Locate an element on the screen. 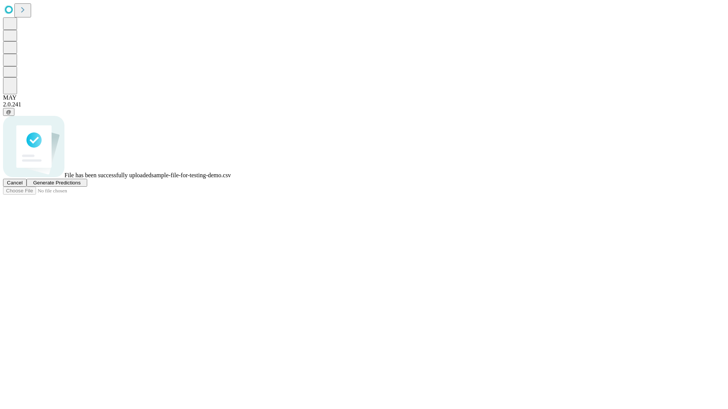 This screenshot has height=409, width=728. button: Generate Predictions is located at coordinates (57, 183).